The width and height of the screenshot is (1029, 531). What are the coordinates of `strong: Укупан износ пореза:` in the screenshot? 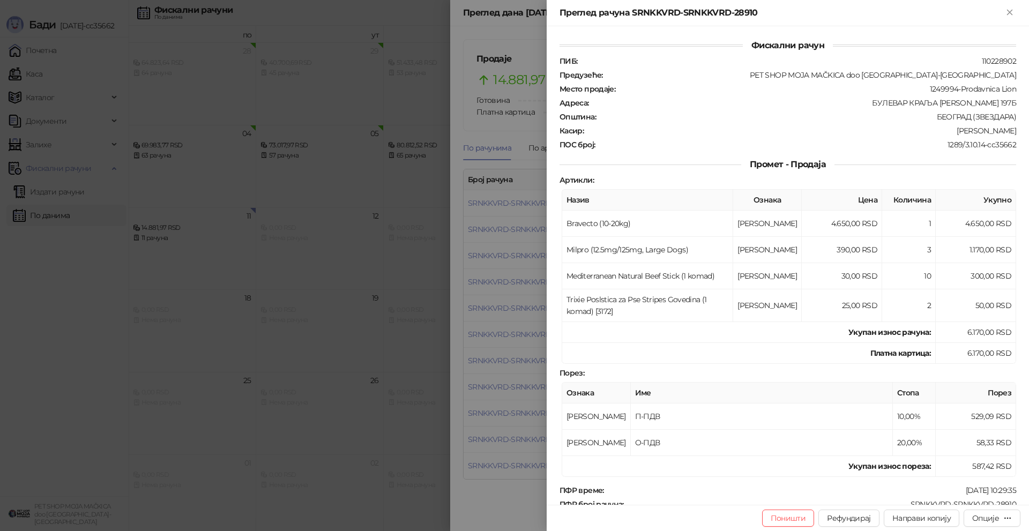 It's located at (889, 466).